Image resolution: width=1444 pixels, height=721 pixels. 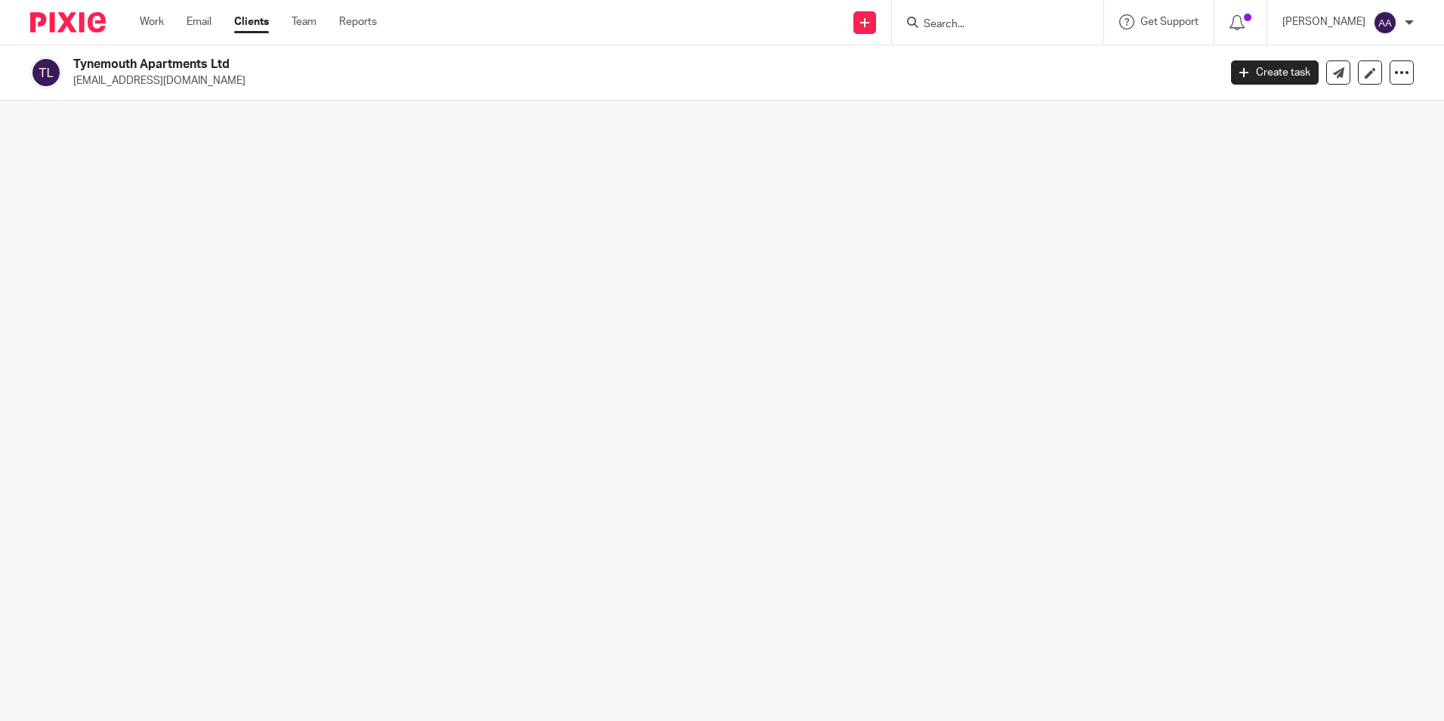 I want to click on a: Work, so click(x=152, y=22).